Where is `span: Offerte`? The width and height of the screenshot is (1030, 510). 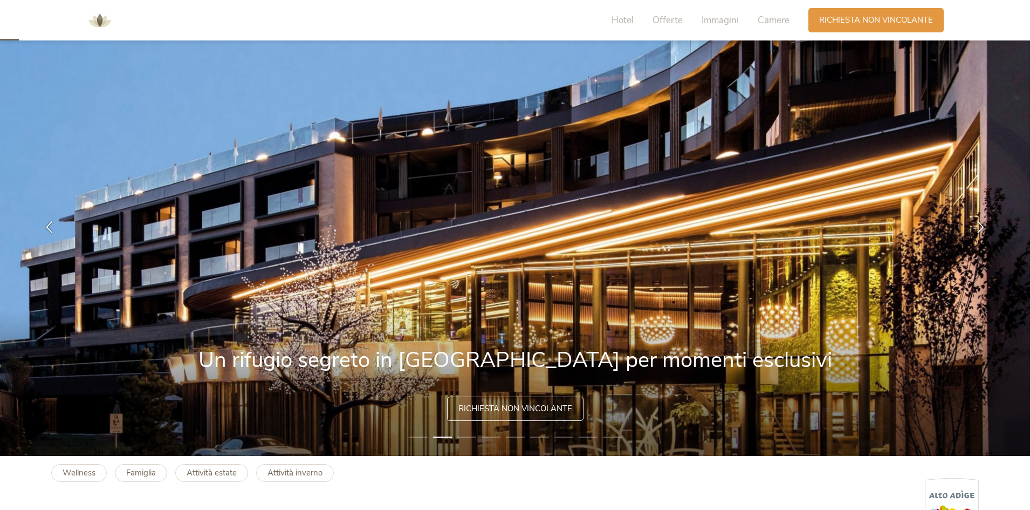 span: Offerte is located at coordinates (668, 20).